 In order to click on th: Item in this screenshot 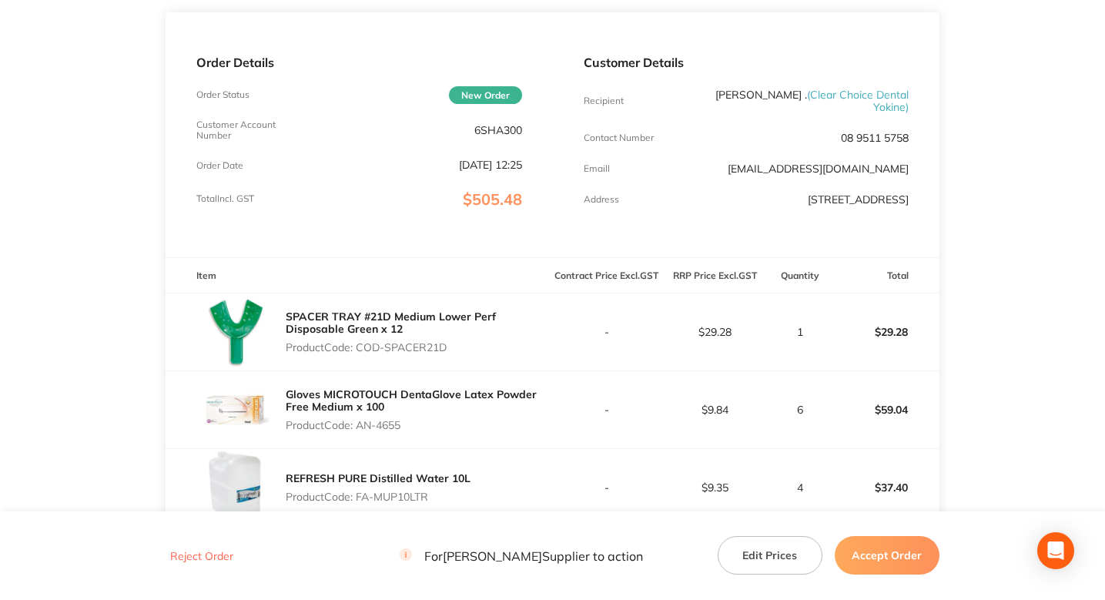, I will do `click(359, 275)`.